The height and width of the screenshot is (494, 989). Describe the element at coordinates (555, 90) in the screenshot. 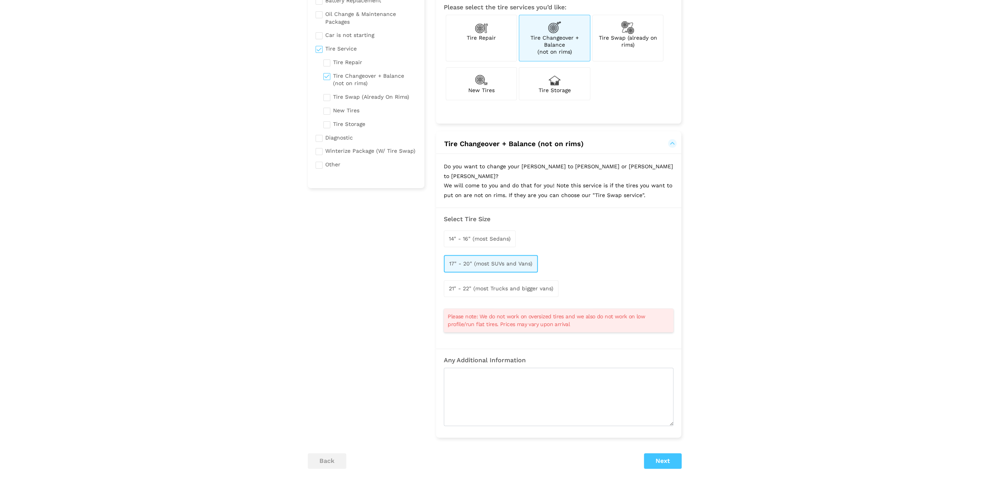

I see `span: Tire Storage` at that location.